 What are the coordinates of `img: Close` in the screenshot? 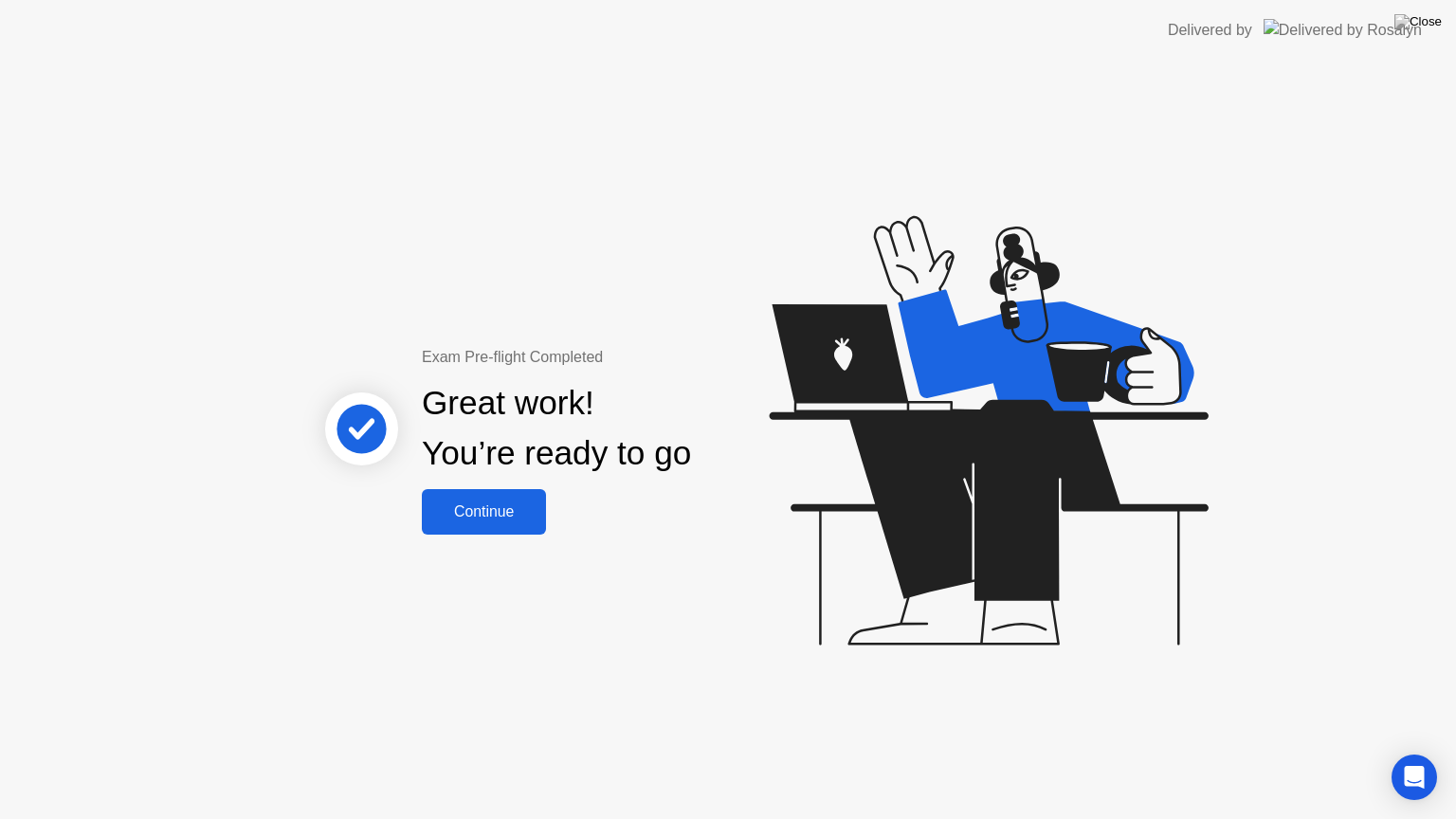 It's located at (1419, 22).